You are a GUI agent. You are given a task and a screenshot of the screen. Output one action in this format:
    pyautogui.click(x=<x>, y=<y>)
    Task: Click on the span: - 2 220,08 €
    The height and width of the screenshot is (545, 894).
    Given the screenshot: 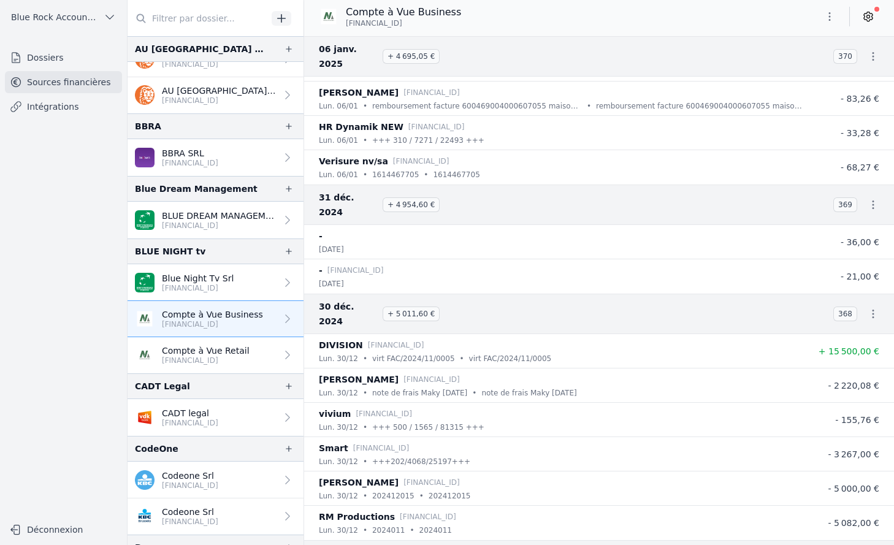 What is the action you would take?
    pyautogui.click(x=854, y=386)
    